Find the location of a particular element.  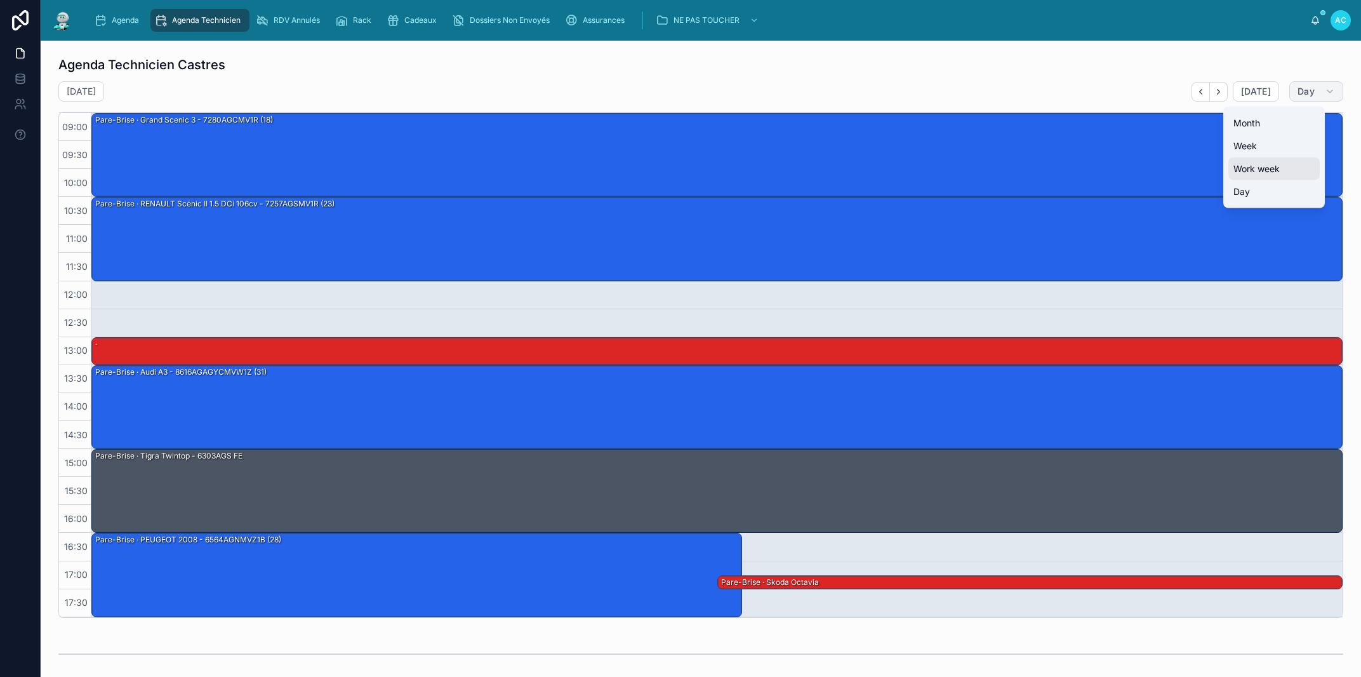

a: Agenda is located at coordinates (119, 20).